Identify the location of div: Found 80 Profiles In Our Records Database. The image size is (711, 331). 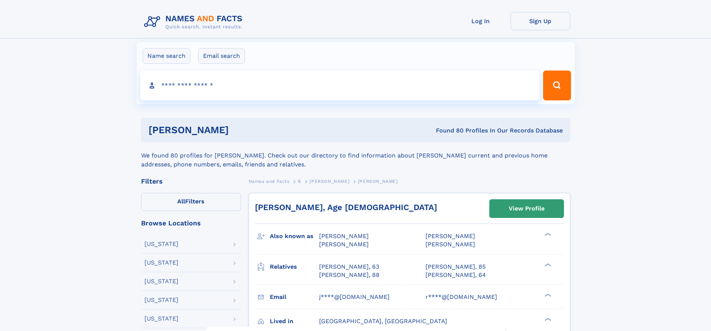
(448, 131).